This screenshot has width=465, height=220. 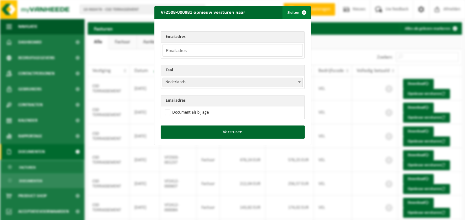 What do you see at coordinates (233, 70) in the screenshot?
I see `th: Taal` at bounding box center [233, 70].